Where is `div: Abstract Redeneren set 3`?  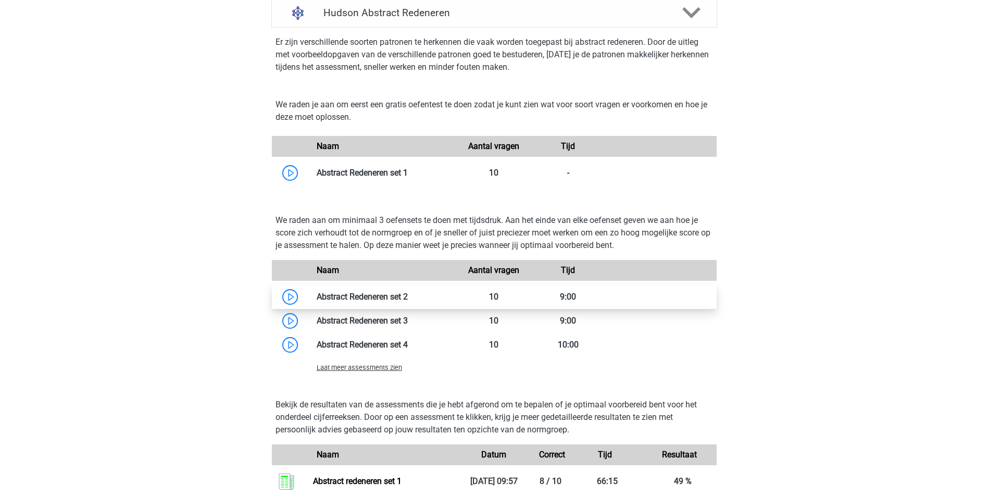 div: Abstract Redeneren set 3 is located at coordinates (383, 321).